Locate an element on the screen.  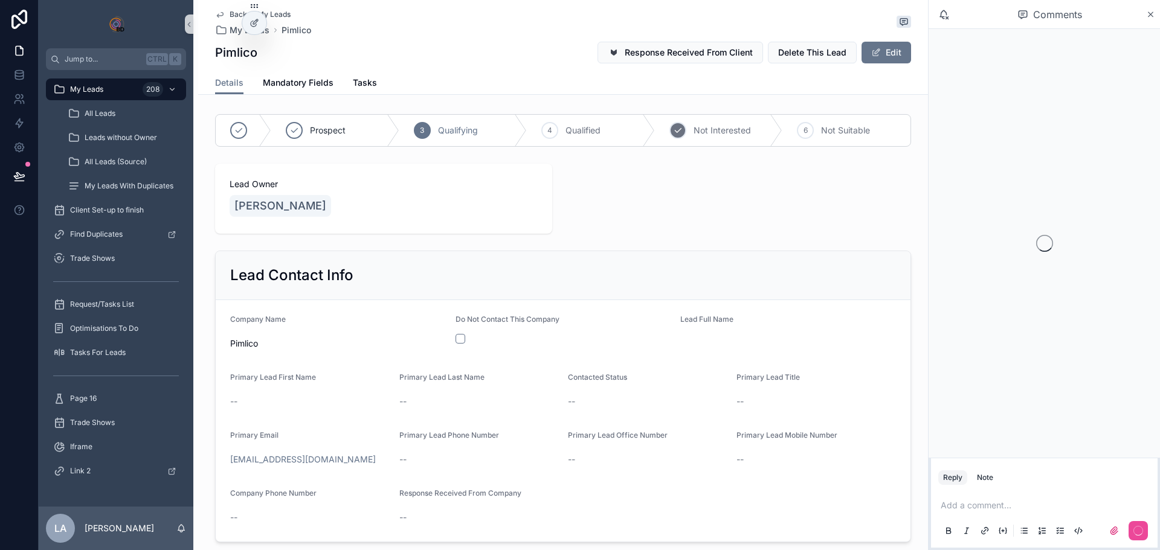
a: Link 2 is located at coordinates (116, 471).